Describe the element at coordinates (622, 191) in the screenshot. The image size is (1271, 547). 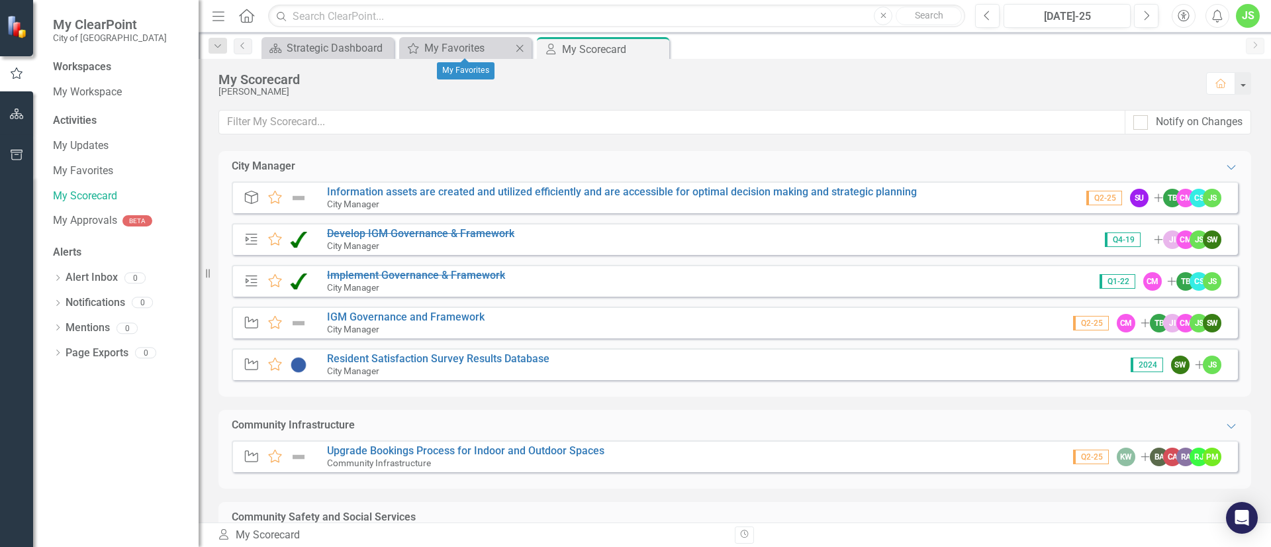
I see `a: Information assets are created and utilized efficiently and are accessible for optimal decision m...` at that location.